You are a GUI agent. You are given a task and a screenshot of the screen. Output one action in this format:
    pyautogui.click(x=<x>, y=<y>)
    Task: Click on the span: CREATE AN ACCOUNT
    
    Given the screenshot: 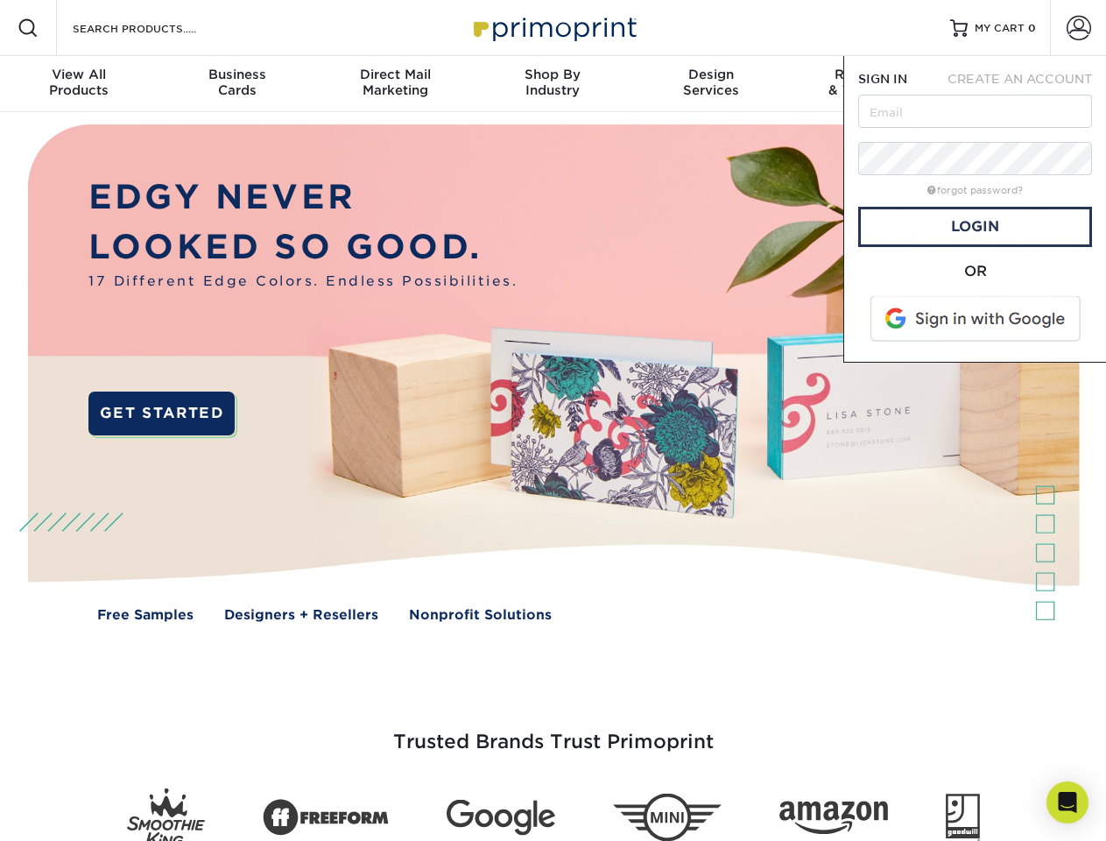 What is the action you would take?
    pyautogui.click(x=1019, y=79)
    